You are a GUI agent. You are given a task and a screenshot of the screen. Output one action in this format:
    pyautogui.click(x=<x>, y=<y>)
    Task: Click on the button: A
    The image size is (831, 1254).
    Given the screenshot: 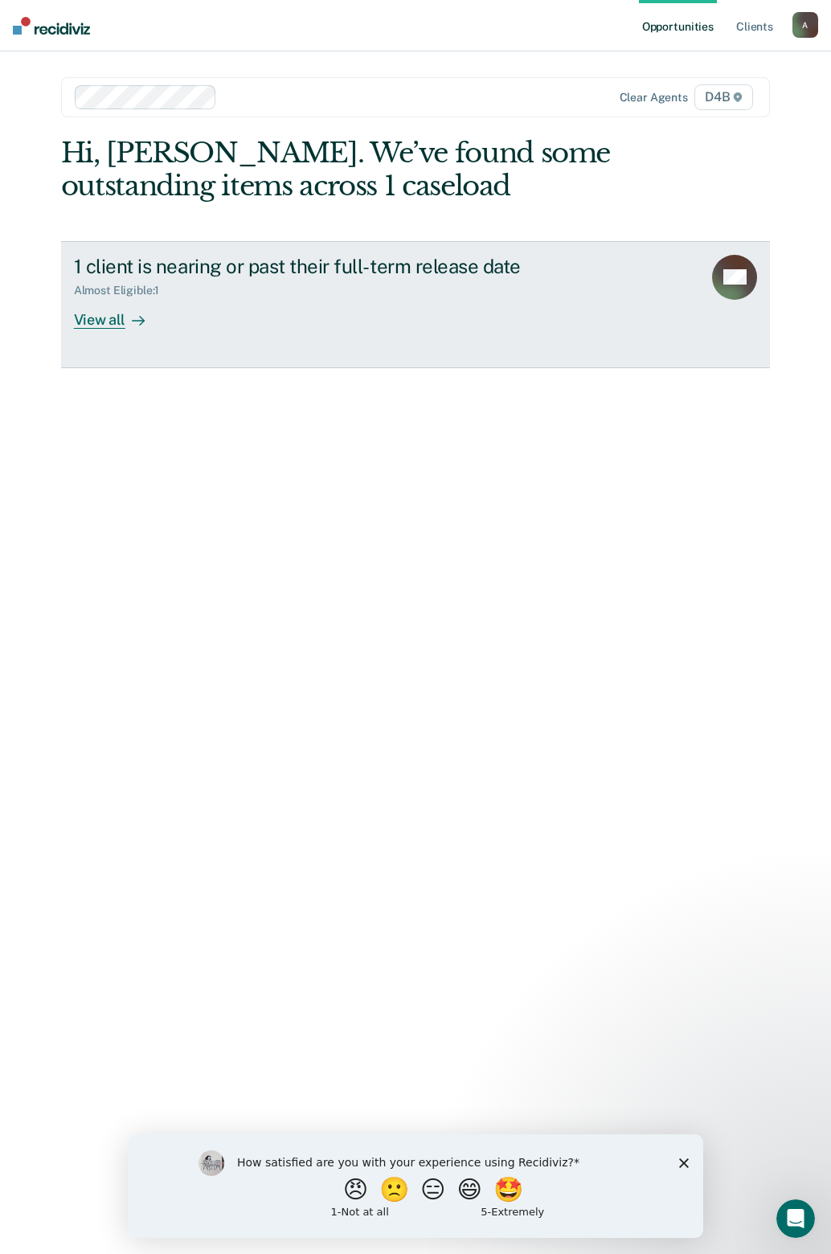 What is the action you would take?
    pyautogui.click(x=805, y=25)
    